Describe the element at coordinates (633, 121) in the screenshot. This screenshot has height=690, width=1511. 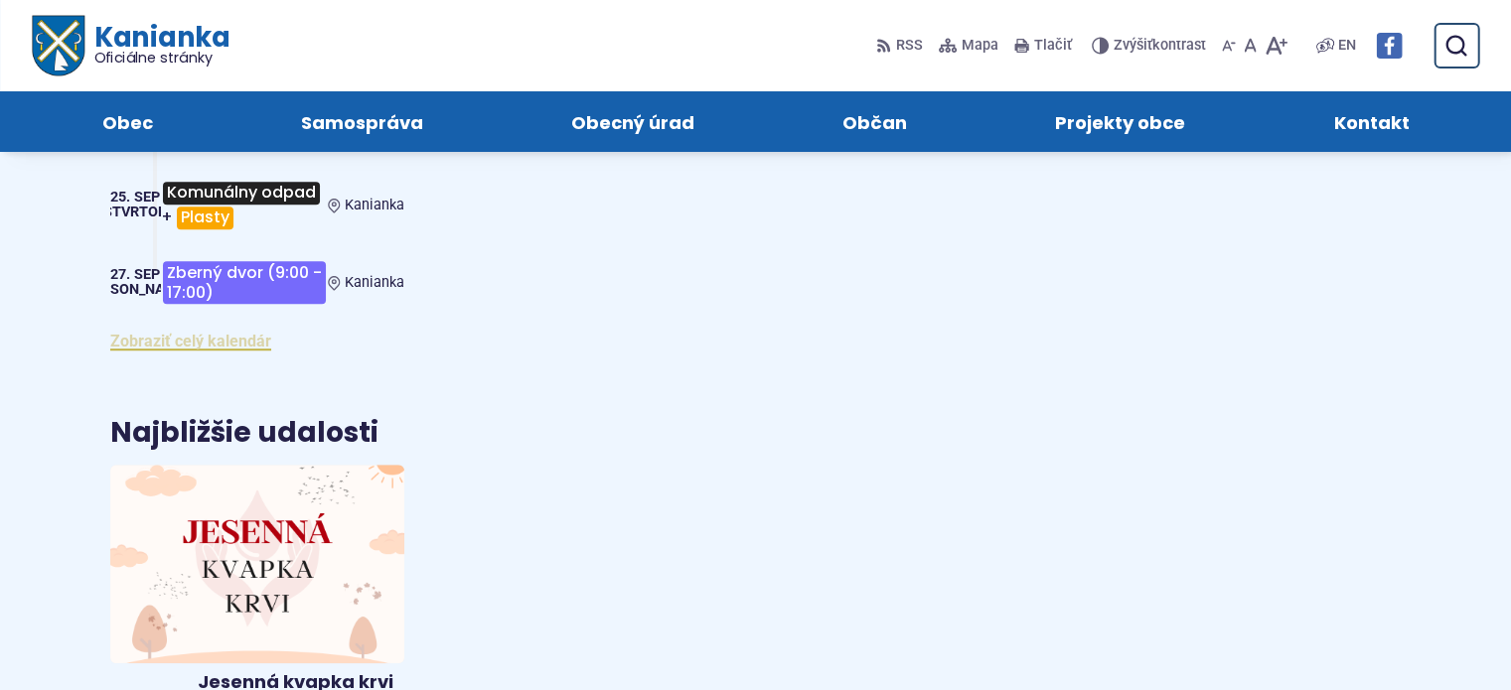
I see `span: Obecný úrad` at that location.